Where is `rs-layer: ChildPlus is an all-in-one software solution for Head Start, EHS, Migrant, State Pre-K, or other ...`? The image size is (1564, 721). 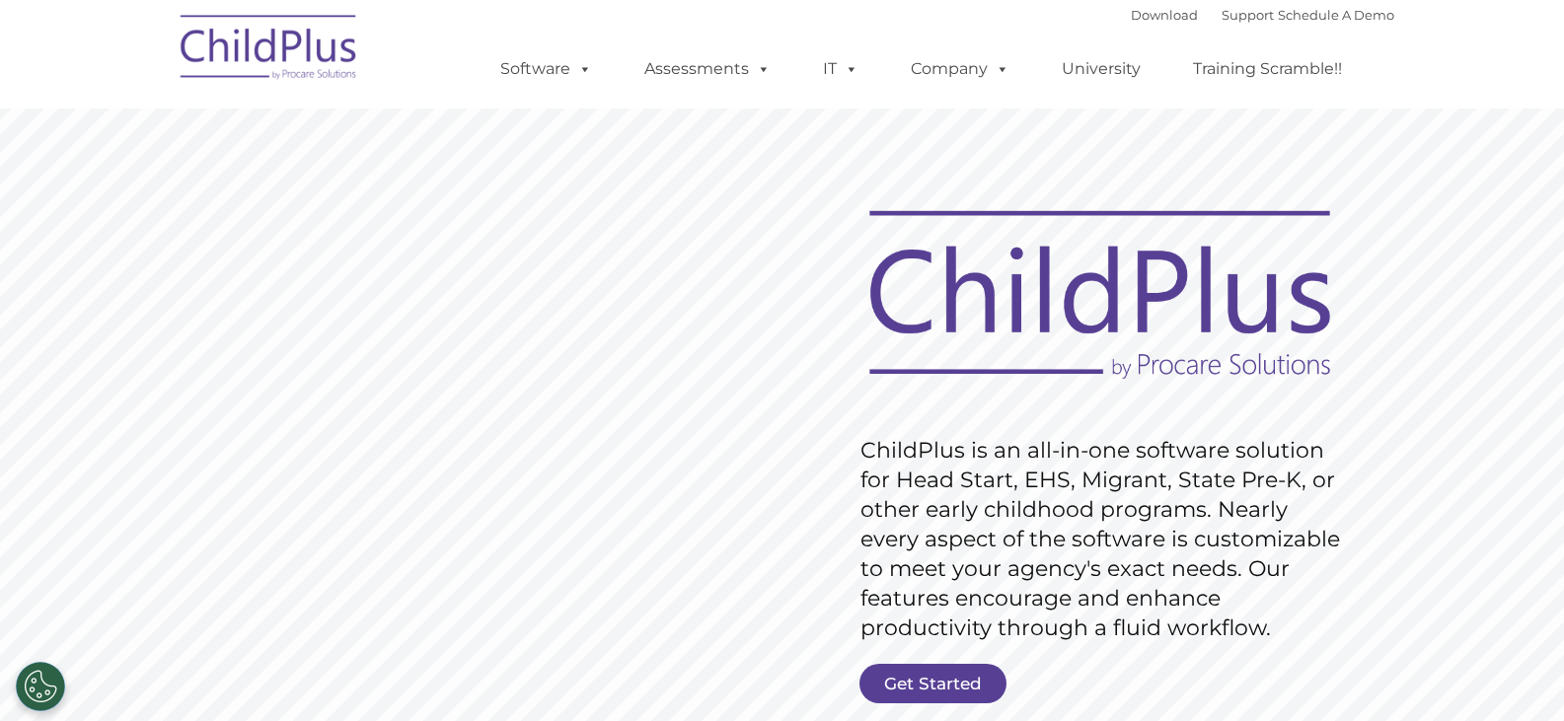
rs-layer: ChildPlus is an all-in-one software solution for Head Start, EHS, Migrant, State Pre-K, or other ... is located at coordinates (1105, 540).